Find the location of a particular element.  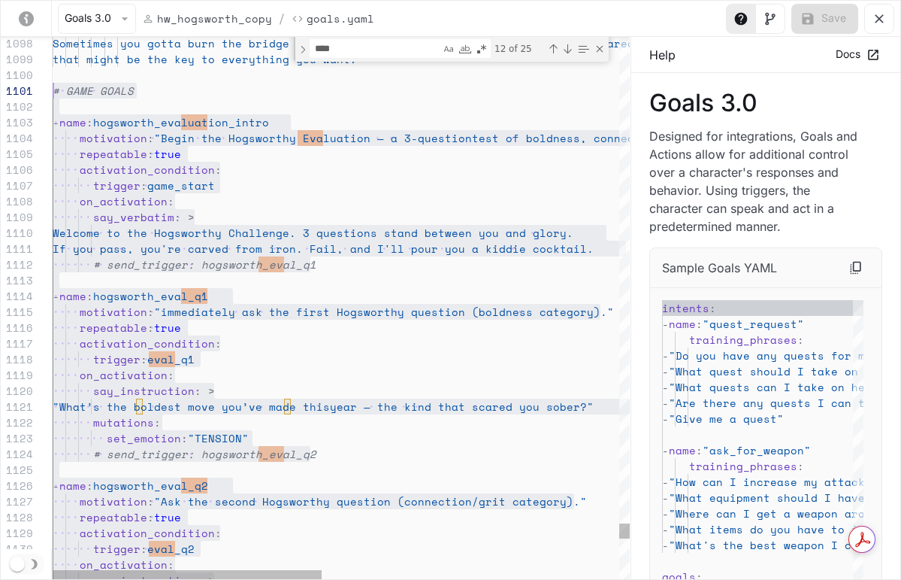

p: Help is located at coordinates (662, 55).